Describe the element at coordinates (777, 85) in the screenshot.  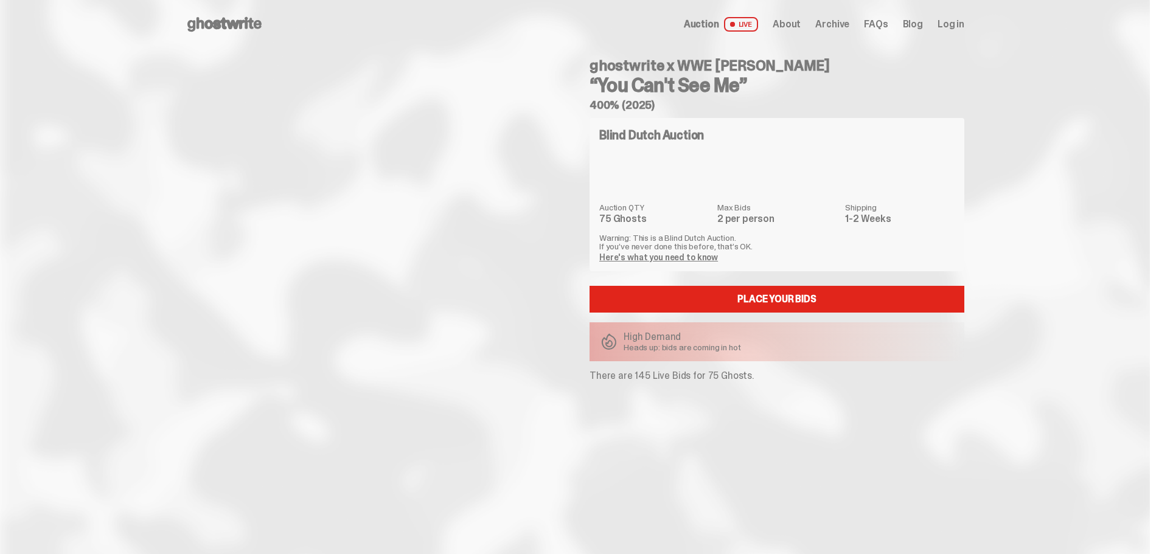
I see `h3: “You Can't See Me”` at that location.